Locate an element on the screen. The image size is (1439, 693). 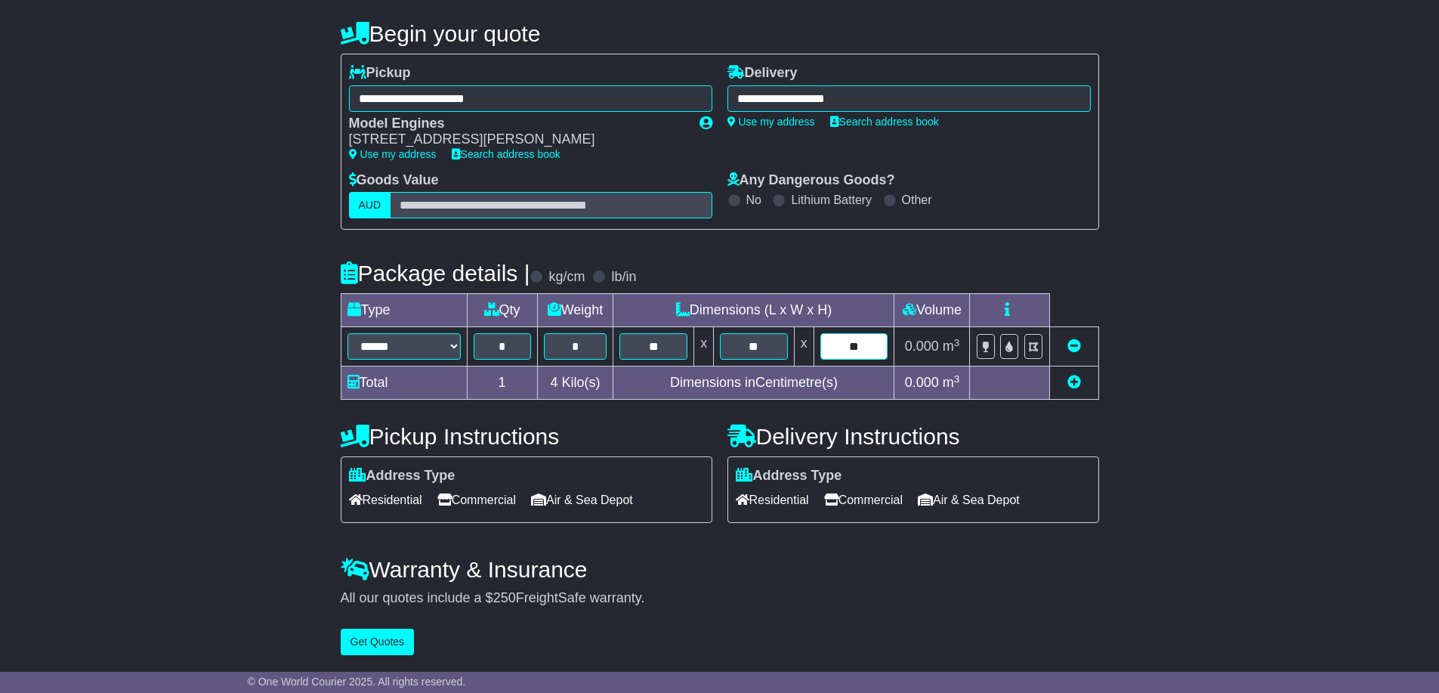
label: Lithium Battery is located at coordinates (831, 199).